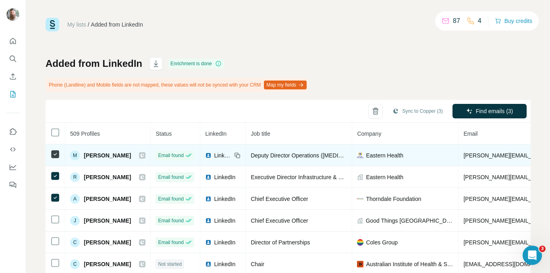 This screenshot has height=273, width=550. Describe the element at coordinates (13, 59) in the screenshot. I see `button: Search` at that location.